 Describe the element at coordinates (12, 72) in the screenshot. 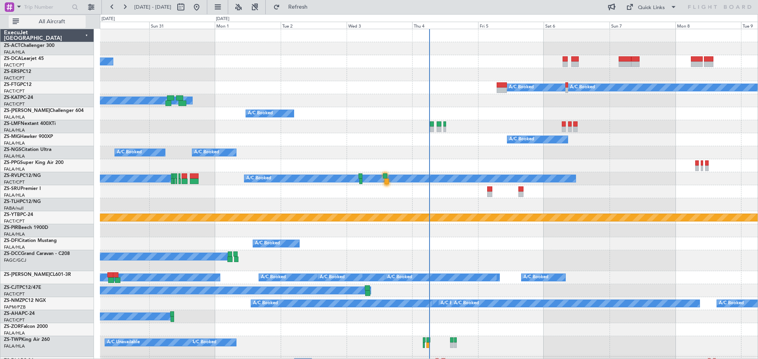

I see `span: ZS-ERS` at that location.